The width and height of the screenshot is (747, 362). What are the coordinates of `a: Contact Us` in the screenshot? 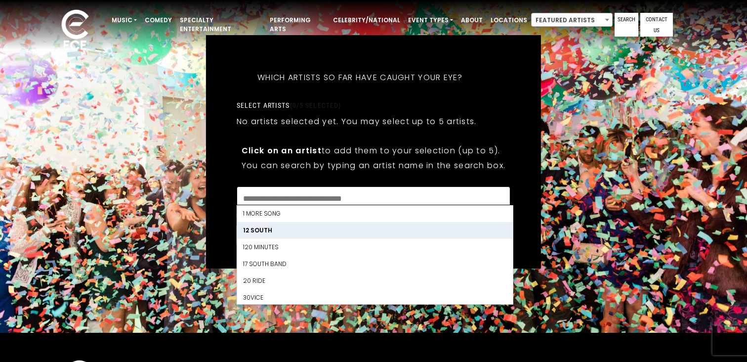 It's located at (657, 25).